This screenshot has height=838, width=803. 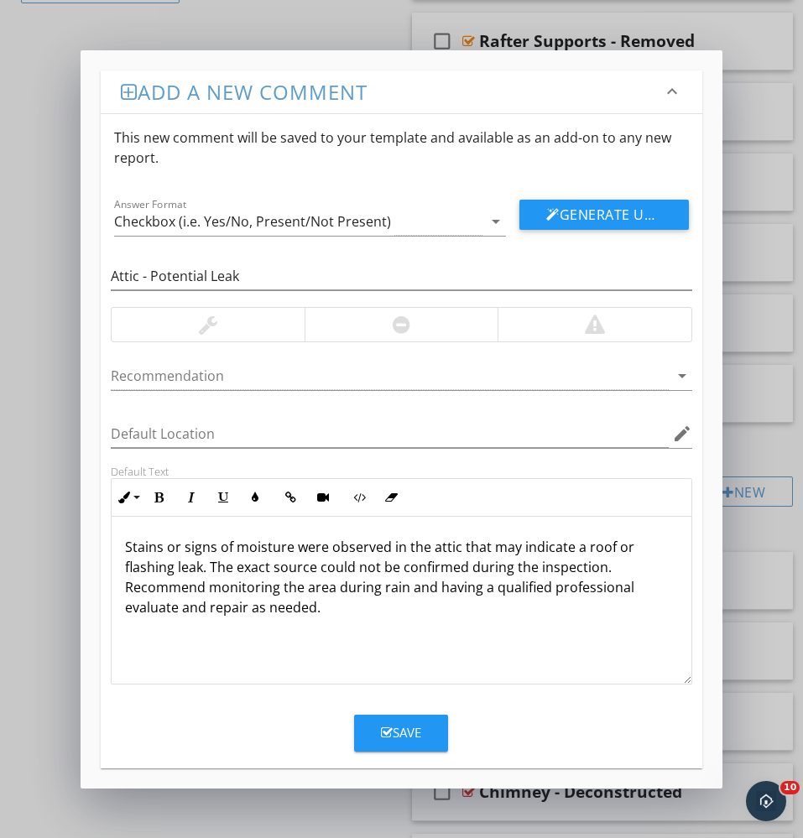 What do you see at coordinates (191, 497) in the screenshot?
I see `button: Italic (⌘I)` at bounding box center [191, 497].